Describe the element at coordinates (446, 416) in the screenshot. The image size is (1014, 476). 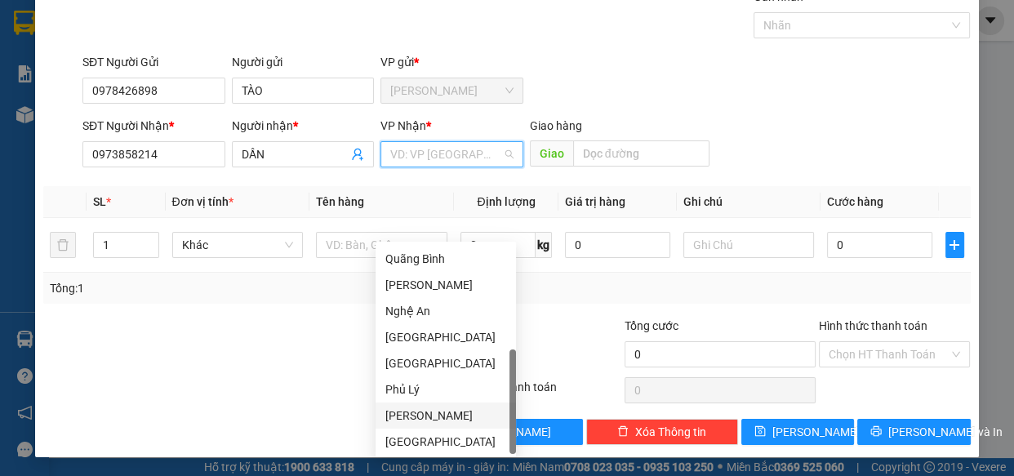
I see `div: Bảo Lộc` at that location.